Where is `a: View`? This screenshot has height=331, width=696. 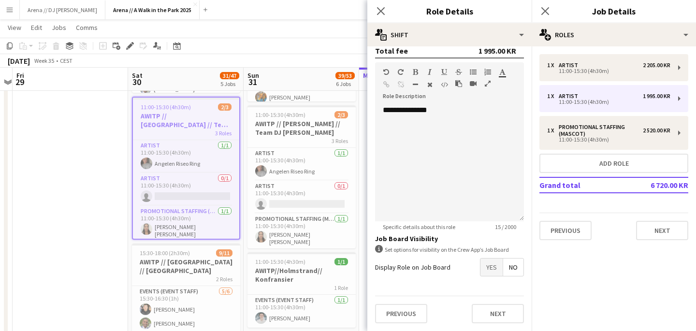 a: View is located at coordinates (14, 28).